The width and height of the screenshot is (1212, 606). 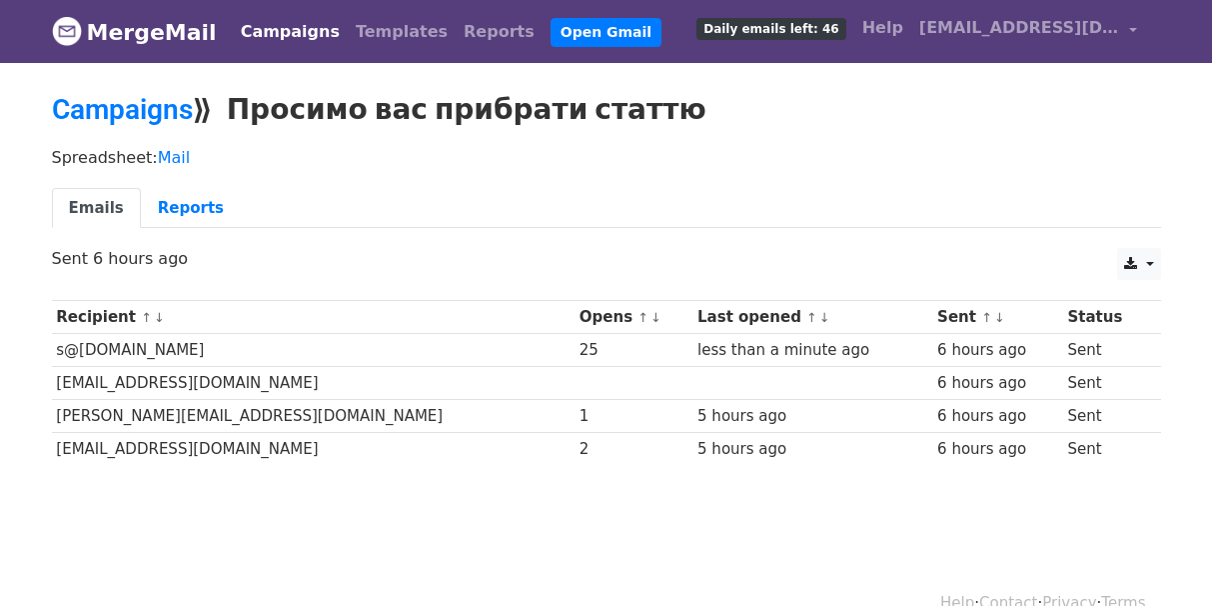 I want to click on th: Opens, so click(x=634, y=317).